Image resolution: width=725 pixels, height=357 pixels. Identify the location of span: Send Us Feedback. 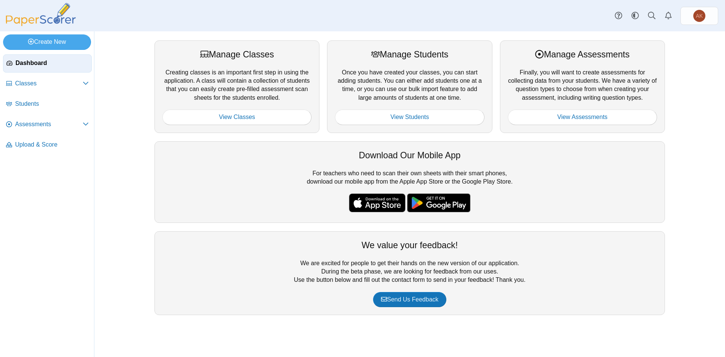
(410, 299).